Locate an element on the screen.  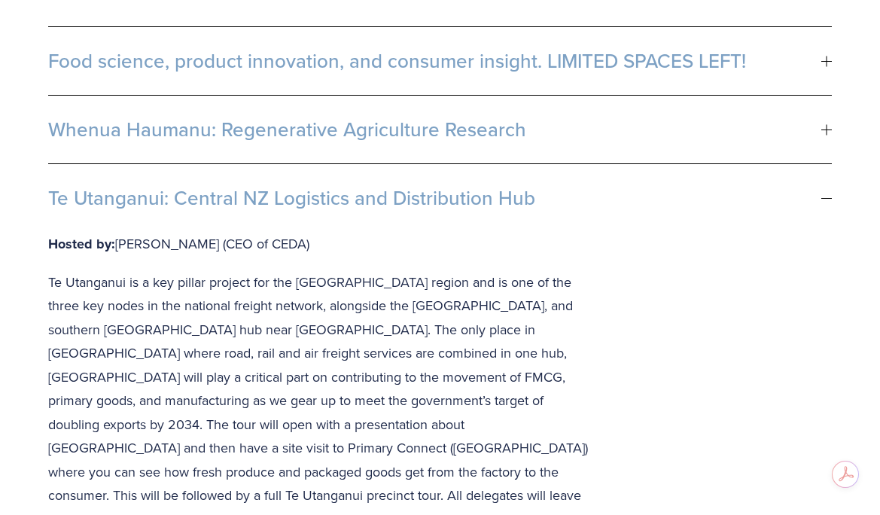
strong: Hosted by: is located at coordinates (81, 244).